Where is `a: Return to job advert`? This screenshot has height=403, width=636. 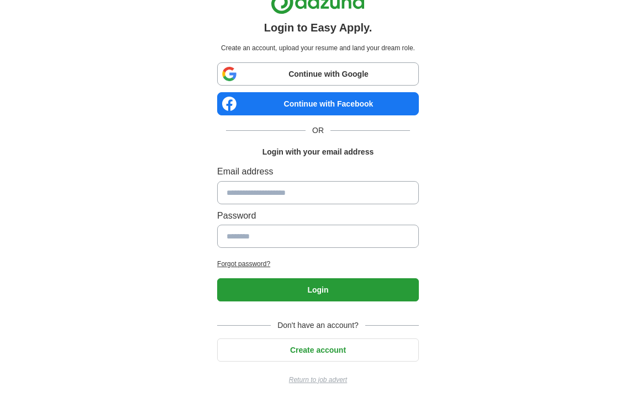
a: Return to job advert is located at coordinates (318, 380).